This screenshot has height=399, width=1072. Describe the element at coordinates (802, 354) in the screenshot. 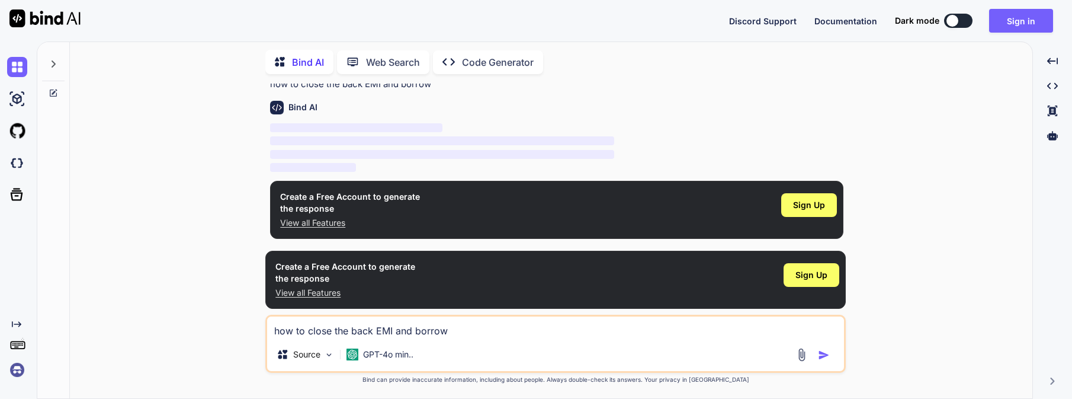

I see `img: attachment` at that location.